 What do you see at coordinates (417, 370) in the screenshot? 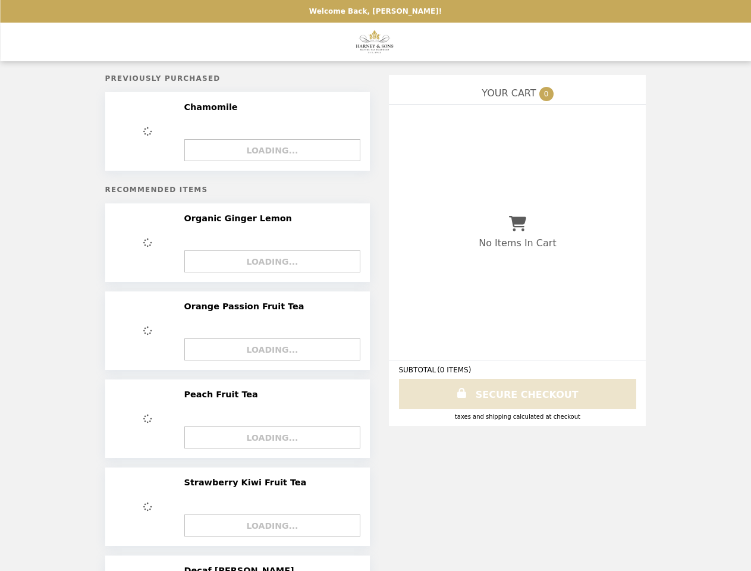
I see `span: SUBTOTAL` at bounding box center [417, 370].